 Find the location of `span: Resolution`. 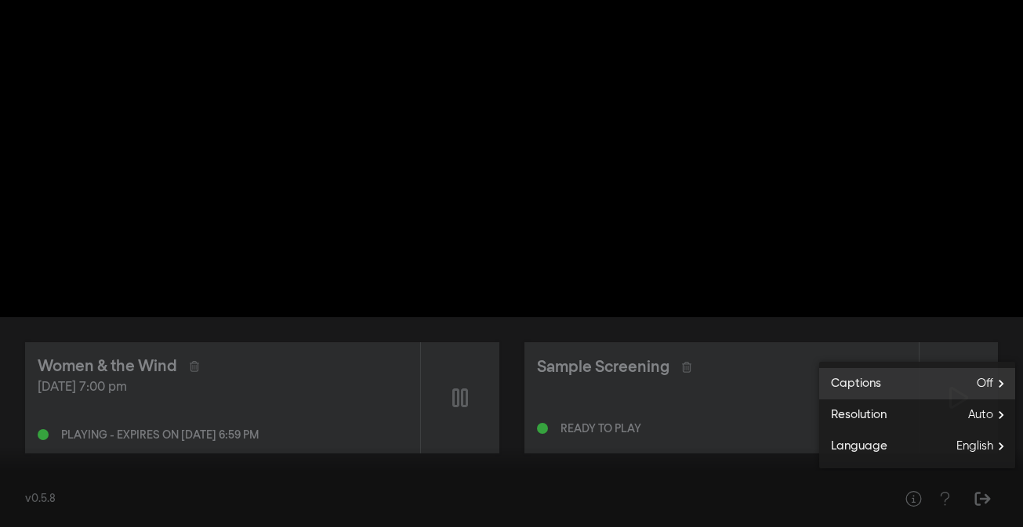

span: Resolution is located at coordinates (853, 415).